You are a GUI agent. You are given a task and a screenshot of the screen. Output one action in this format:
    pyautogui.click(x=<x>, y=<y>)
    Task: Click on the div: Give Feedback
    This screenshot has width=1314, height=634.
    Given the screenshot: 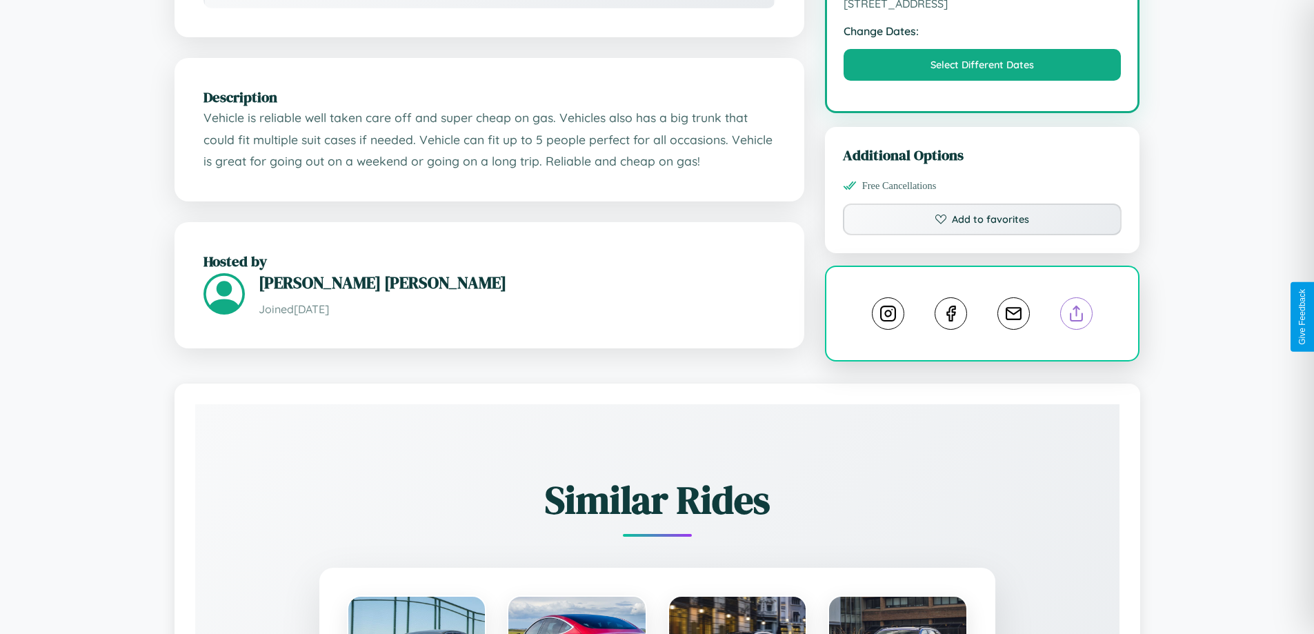 What is the action you would take?
    pyautogui.click(x=1302, y=317)
    